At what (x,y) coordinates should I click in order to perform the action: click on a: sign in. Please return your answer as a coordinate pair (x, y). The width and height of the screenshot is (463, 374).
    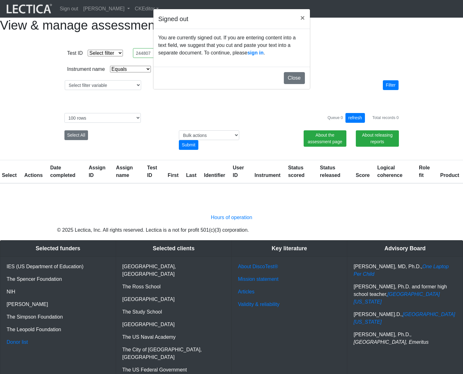
    Looking at the image, I should click on (256, 53).